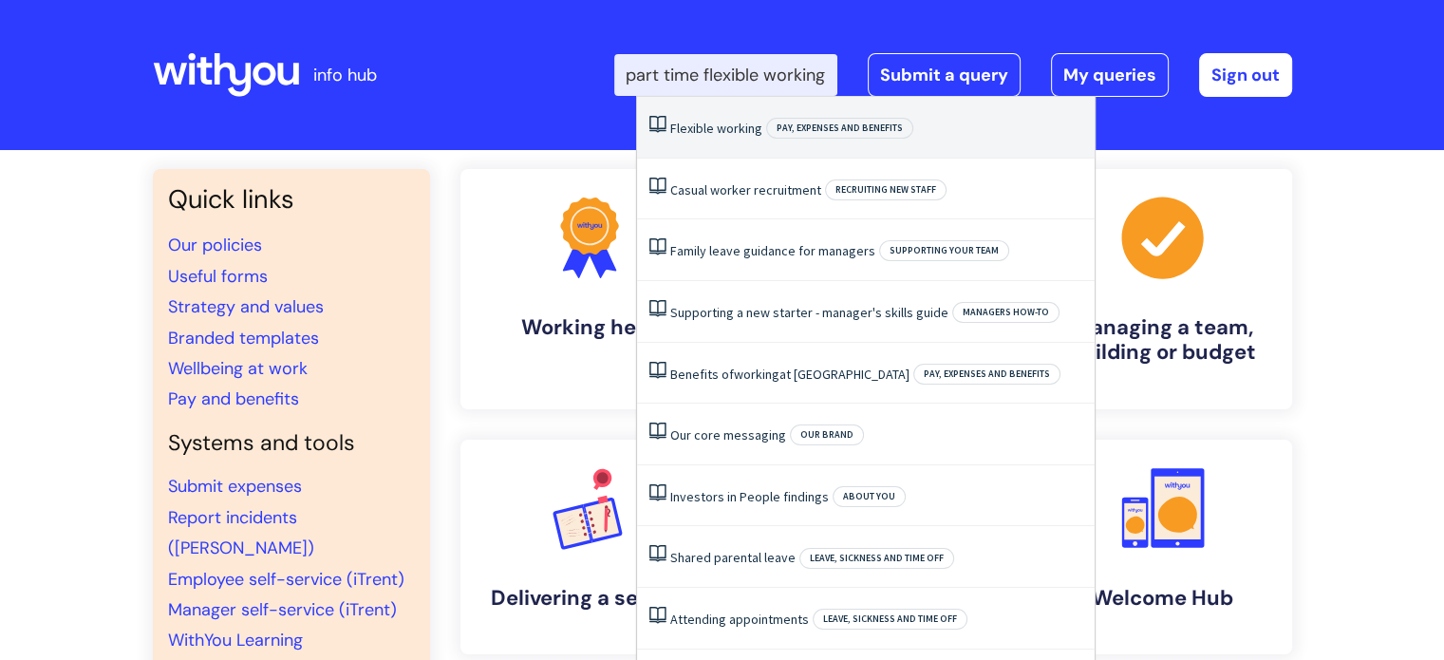 The height and width of the screenshot is (660, 1444). Describe the element at coordinates (286, 579) in the screenshot. I see `a: Employee self-service (iTrent)` at that location.